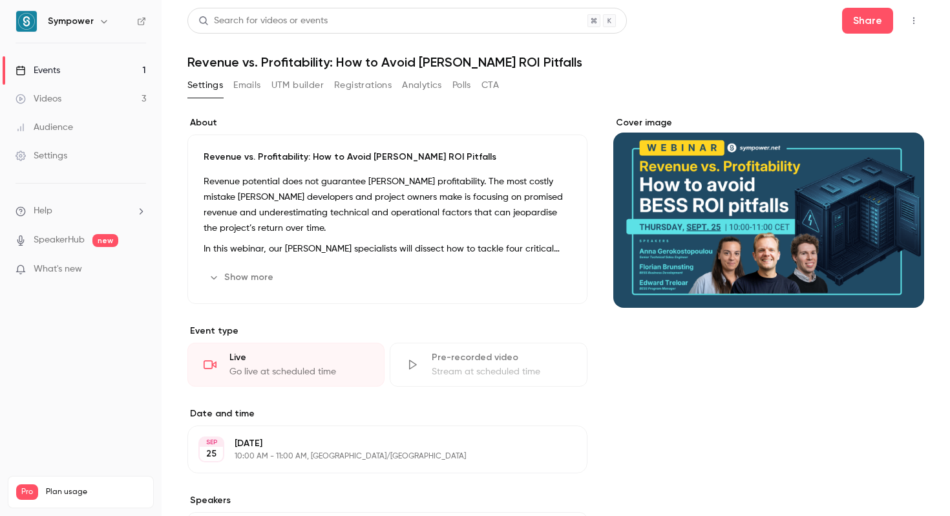 Image resolution: width=950 pixels, height=516 pixels. What do you see at coordinates (43, 211) in the screenshot?
I see `span: Help` at bounding box center [43, 211].